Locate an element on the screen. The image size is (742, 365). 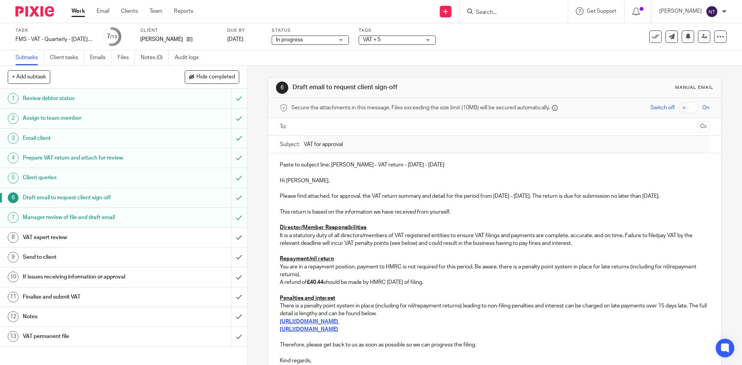
div: 8 is located at coordinates (13, 238).